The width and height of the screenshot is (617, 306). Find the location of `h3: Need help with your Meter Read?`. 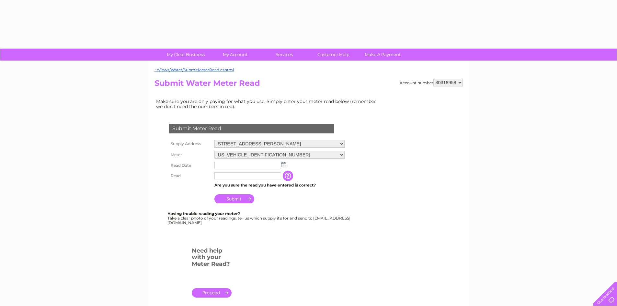

h3: Need help with your Meter Read? is located at coordinates (212, 259).